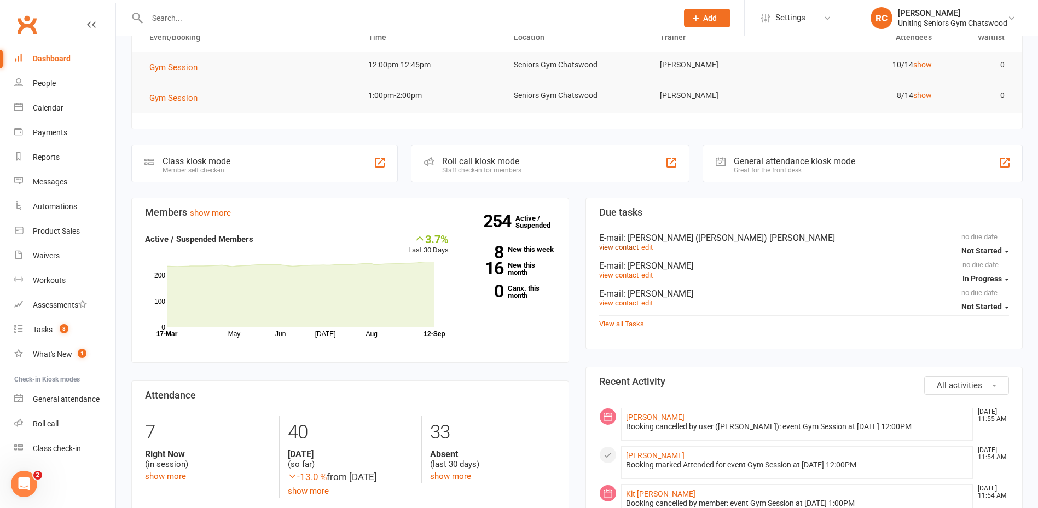 Image resolution: width=1038 pixels, height=508 pixels. What do you see at coordinates (350, 459) in the screenshot?
I see `div: (so far)` at bounding box center [350, 459].